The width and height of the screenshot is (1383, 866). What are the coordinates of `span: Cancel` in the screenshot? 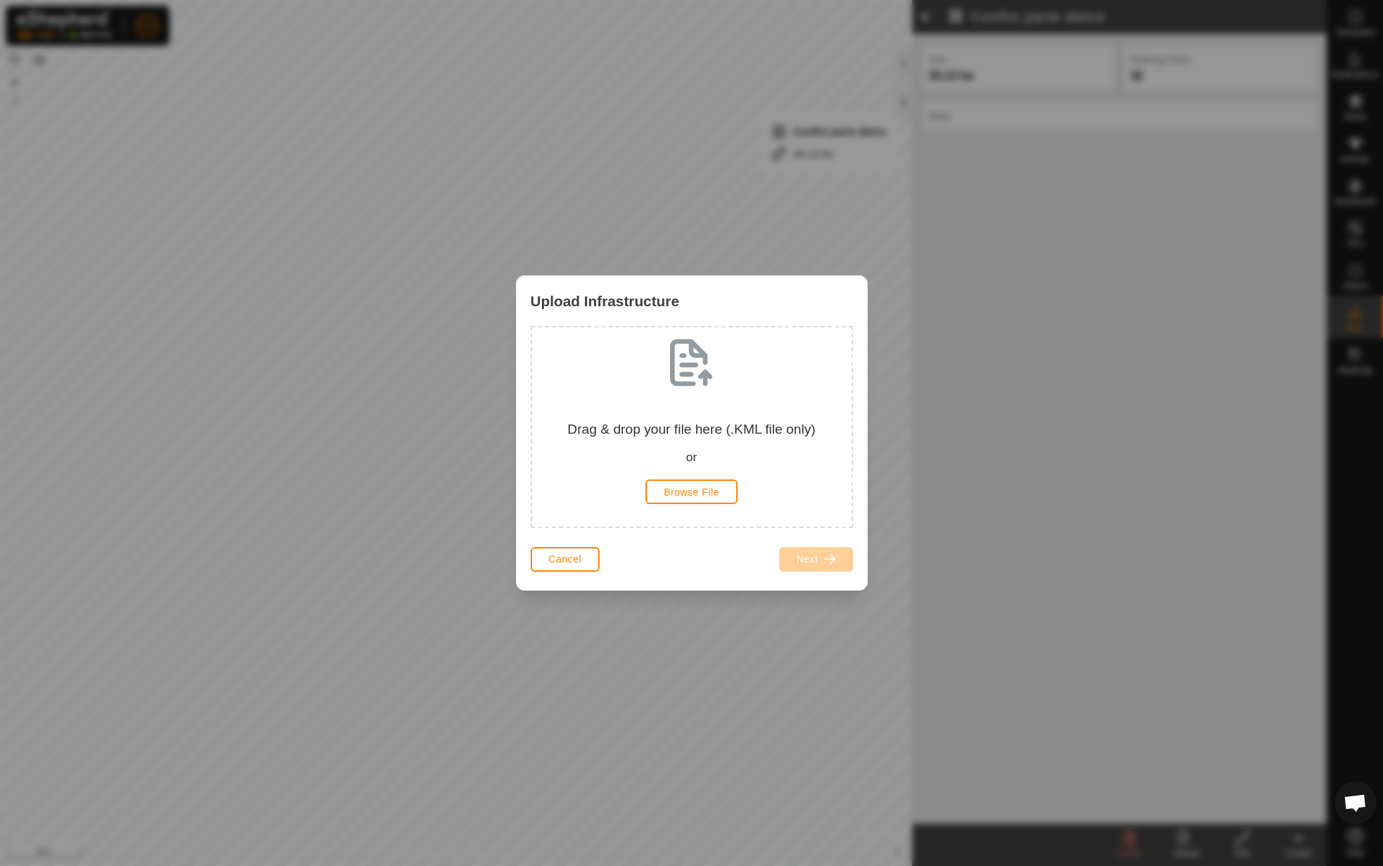 It's located at (565, 559).